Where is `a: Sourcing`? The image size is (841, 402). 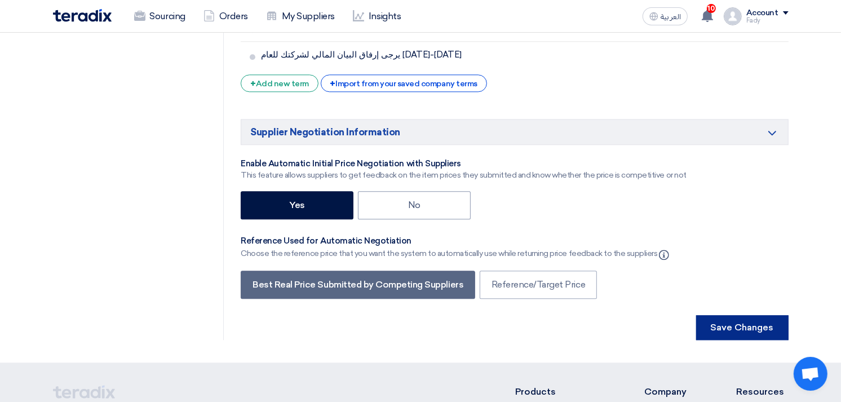 a: Sourcing is located at coordinates (159, 16).